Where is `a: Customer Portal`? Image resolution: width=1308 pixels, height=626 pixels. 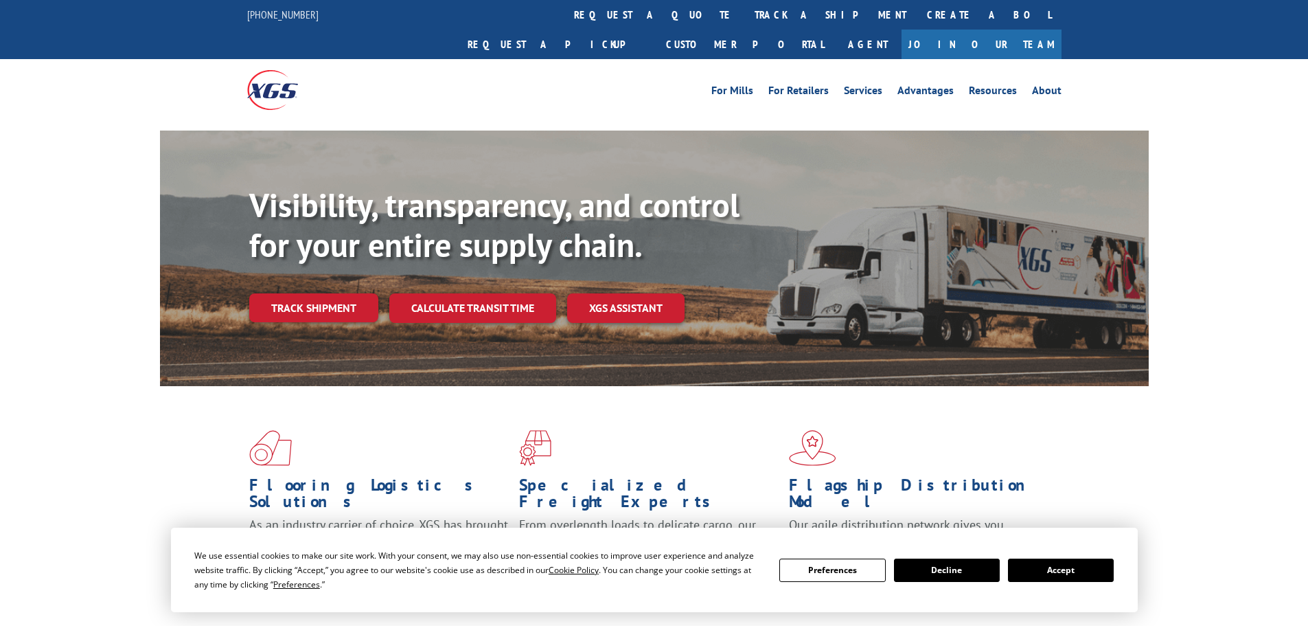 a: Customer Portal is located at coordinates (745, 44).